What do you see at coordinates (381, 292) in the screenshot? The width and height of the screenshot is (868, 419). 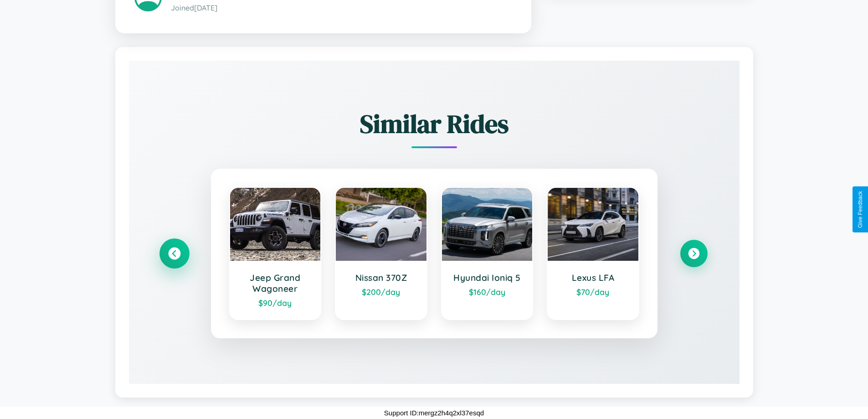 I see `div: $ 200 /day` at bounding box center [381, 292].